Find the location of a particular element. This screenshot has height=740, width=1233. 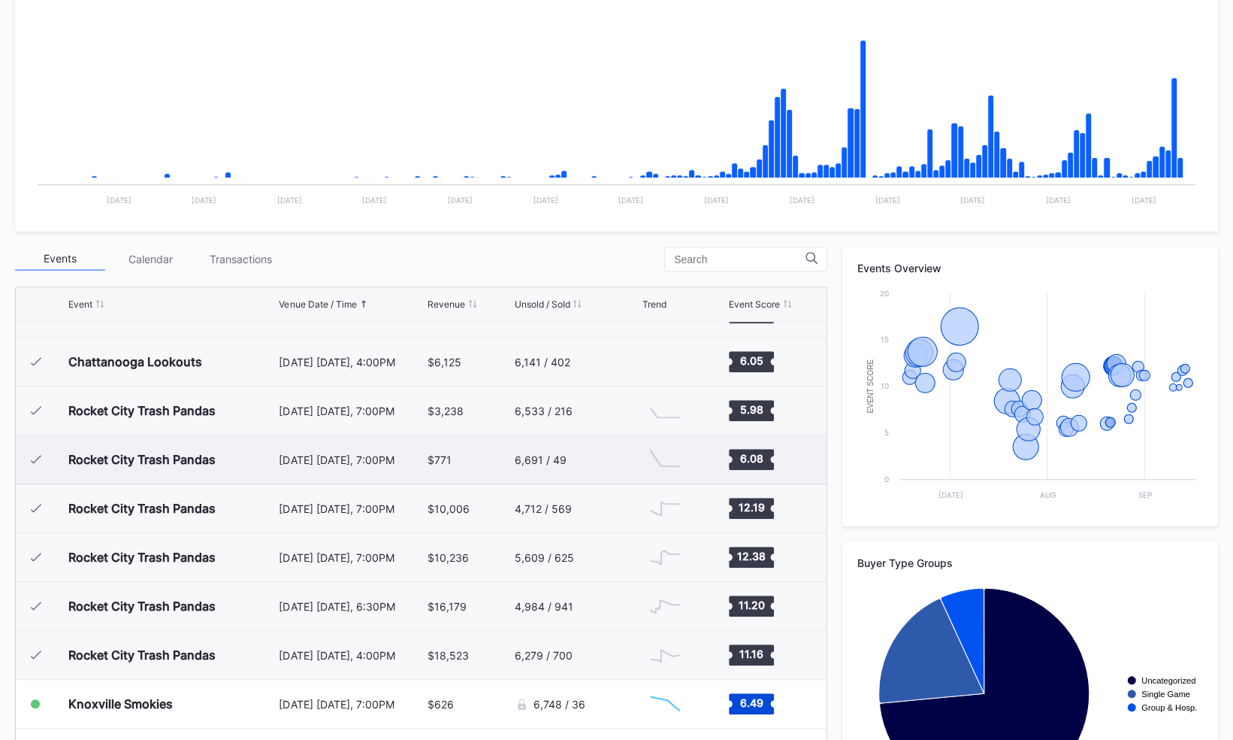

div: $16,179 is located at coordinates (447, 606).